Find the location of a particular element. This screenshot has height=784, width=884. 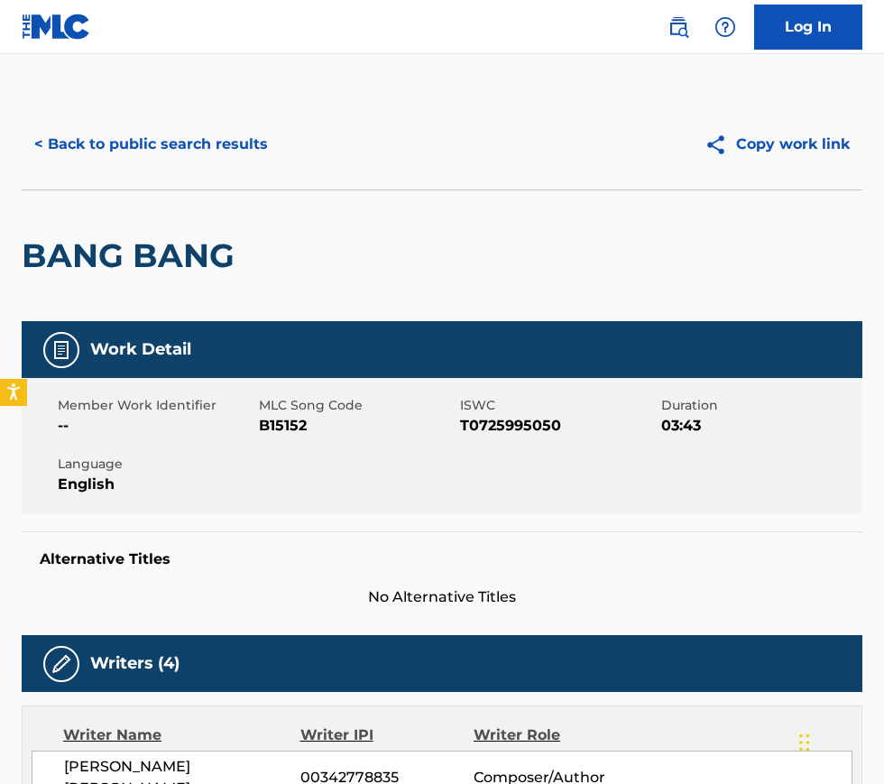

span: English is located at coordinates (156, 485).